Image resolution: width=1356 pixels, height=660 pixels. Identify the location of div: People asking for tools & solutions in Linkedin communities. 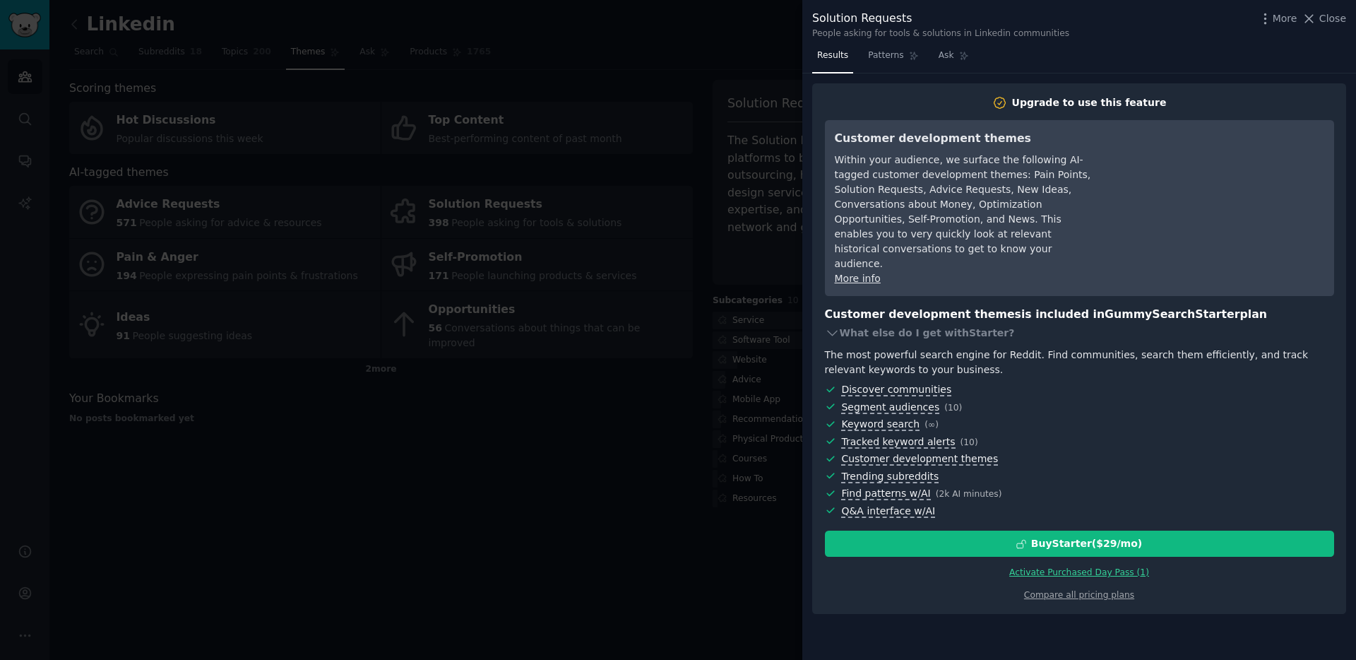
(941, 34).